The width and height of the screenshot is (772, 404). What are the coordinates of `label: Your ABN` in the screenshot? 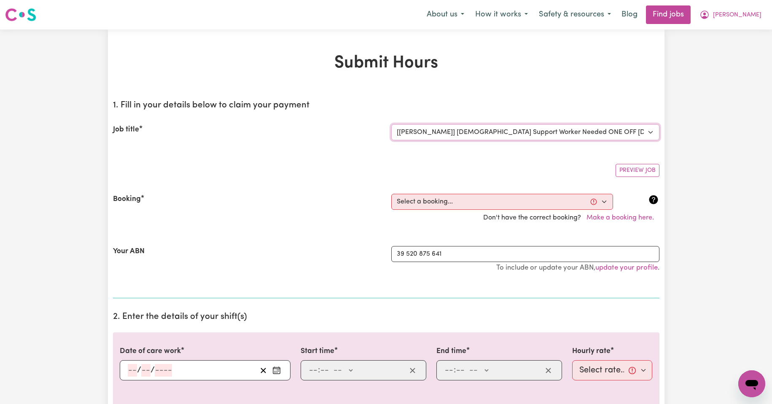 It's located at (129, 252).